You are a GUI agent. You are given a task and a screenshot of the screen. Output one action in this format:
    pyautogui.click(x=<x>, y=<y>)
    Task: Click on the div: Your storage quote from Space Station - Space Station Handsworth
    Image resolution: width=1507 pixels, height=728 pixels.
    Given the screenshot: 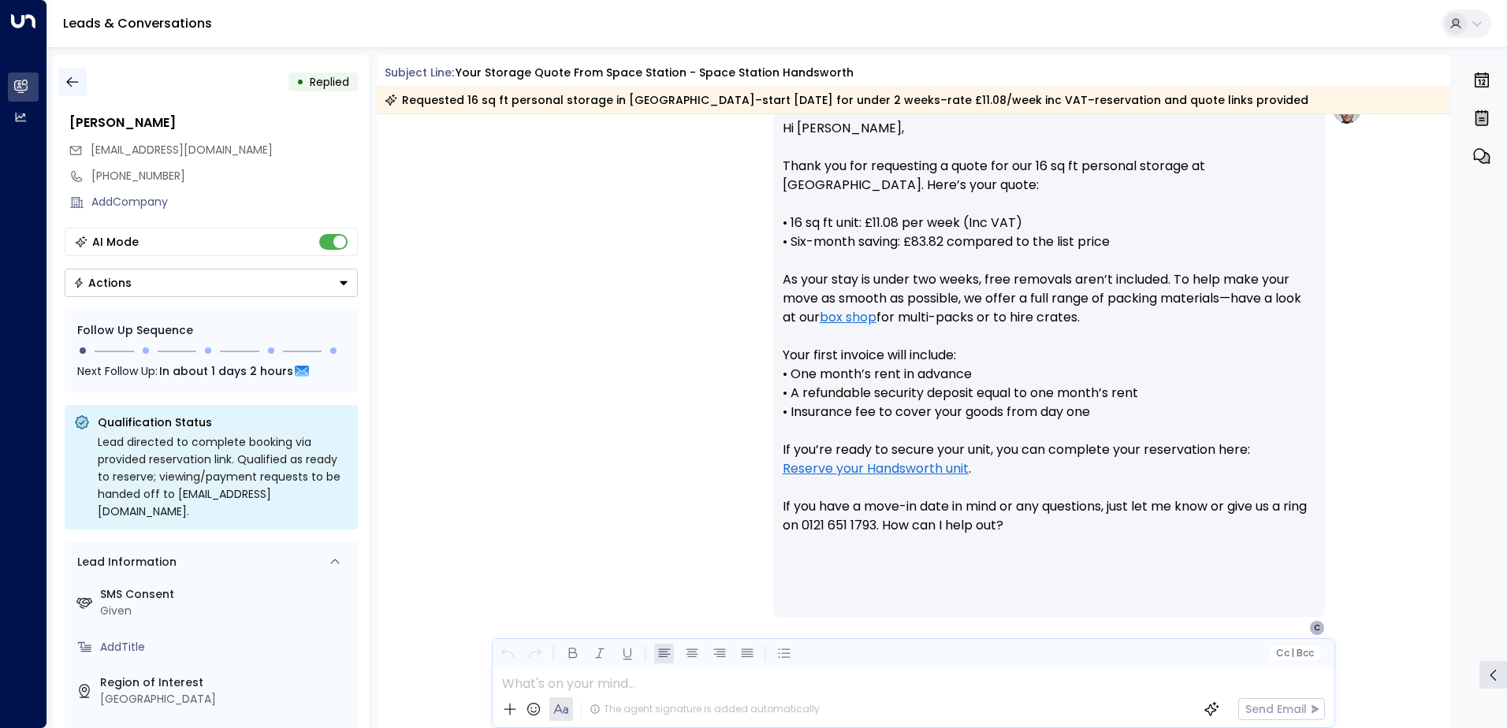 What is the action you would take?
    pyautogui.click(x=654, y=73)
    